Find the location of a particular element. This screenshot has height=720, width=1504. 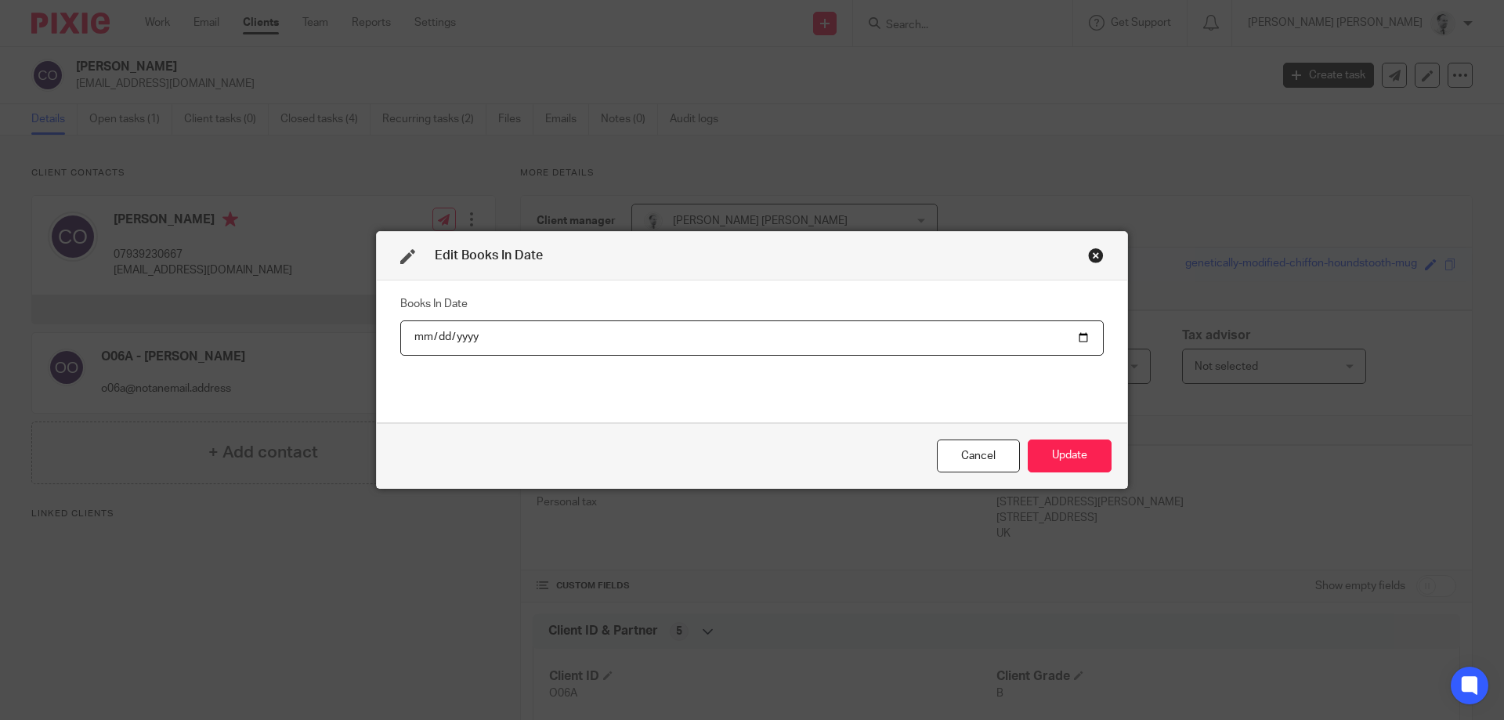

span: Edit Books In Date is located at coordinates (489, 255).